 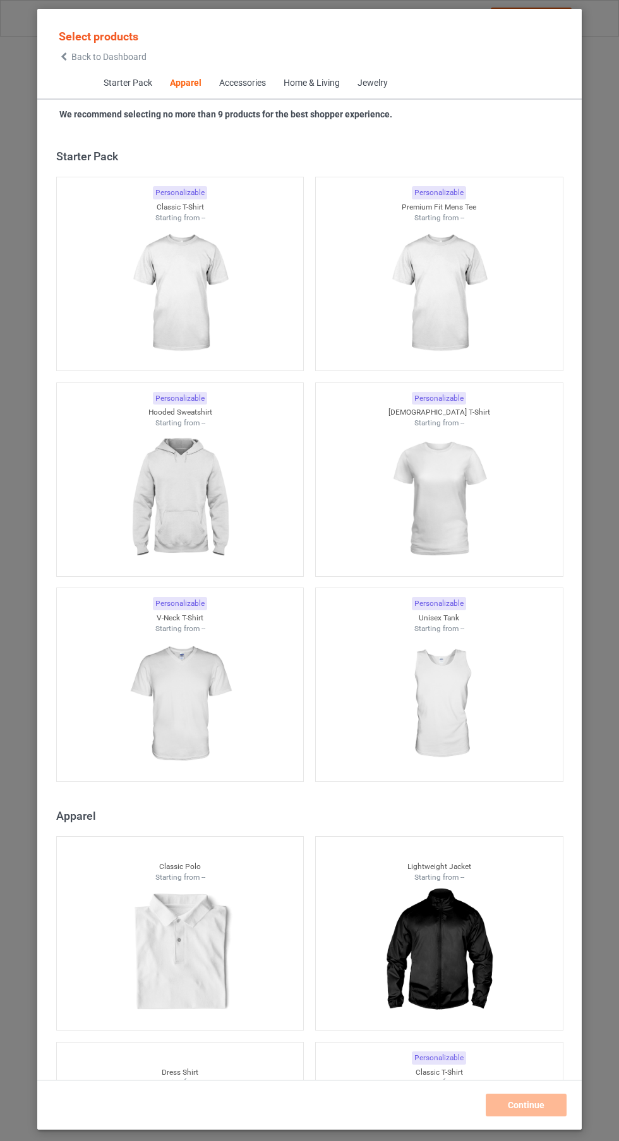 What do you see at coordinates (439, 618) in the screenshot?
I see `div: Unisex Tank` at bounding box center [439, 618].